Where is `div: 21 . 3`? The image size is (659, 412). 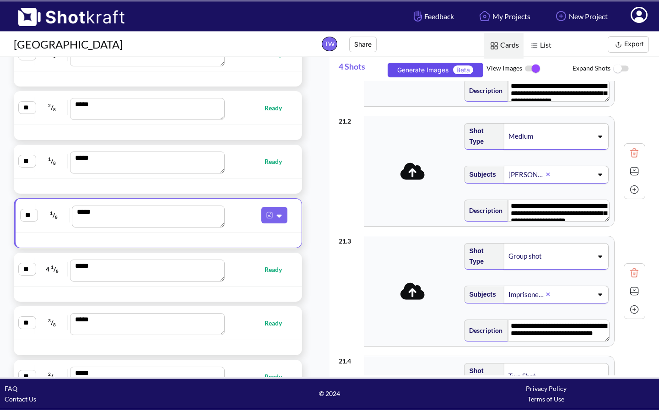
div: 21 . 3 is located at coordinates (349, 239).